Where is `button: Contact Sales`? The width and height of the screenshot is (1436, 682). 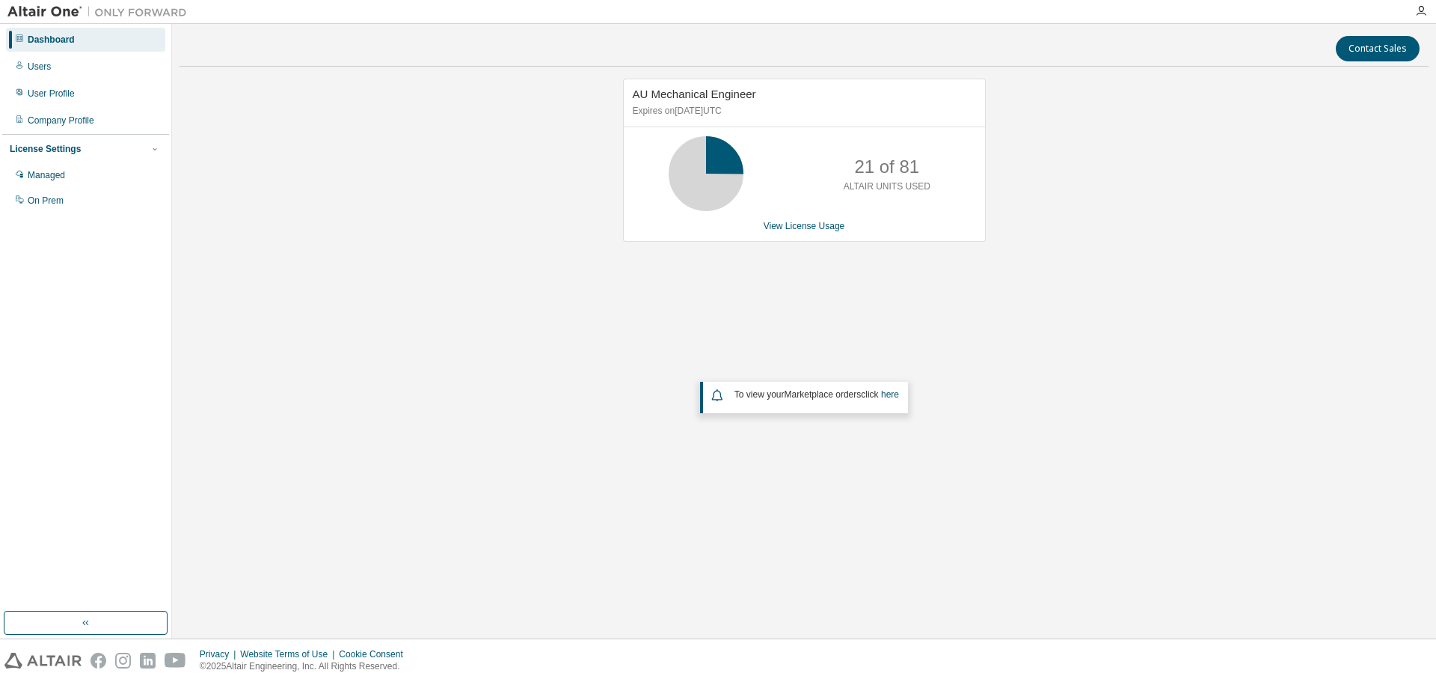 button: Contact Sales is located at coordinates (1378, 49).